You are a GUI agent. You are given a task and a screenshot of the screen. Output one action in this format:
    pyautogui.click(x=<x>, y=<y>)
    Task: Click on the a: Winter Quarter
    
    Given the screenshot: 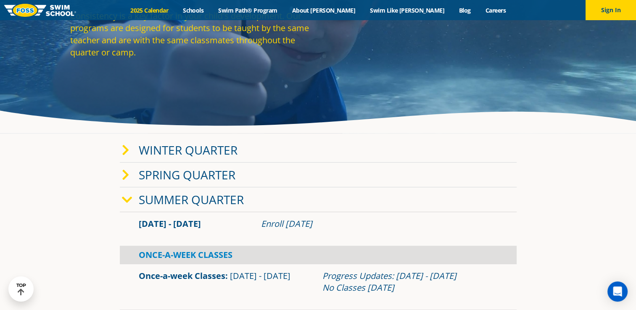 What is the action you would take?
    pyautogui.click(x=188, y=150)
    